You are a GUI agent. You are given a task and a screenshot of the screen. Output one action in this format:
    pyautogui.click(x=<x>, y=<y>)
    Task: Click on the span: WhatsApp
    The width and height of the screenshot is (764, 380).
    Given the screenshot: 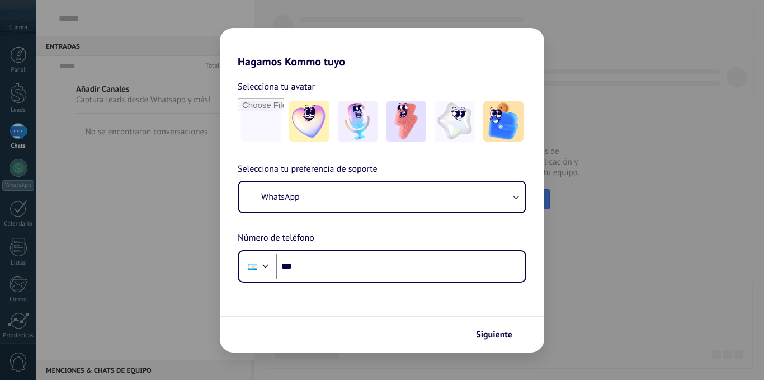 What is the action you would take?
    pyautogui.click(x=280, y=197)
    